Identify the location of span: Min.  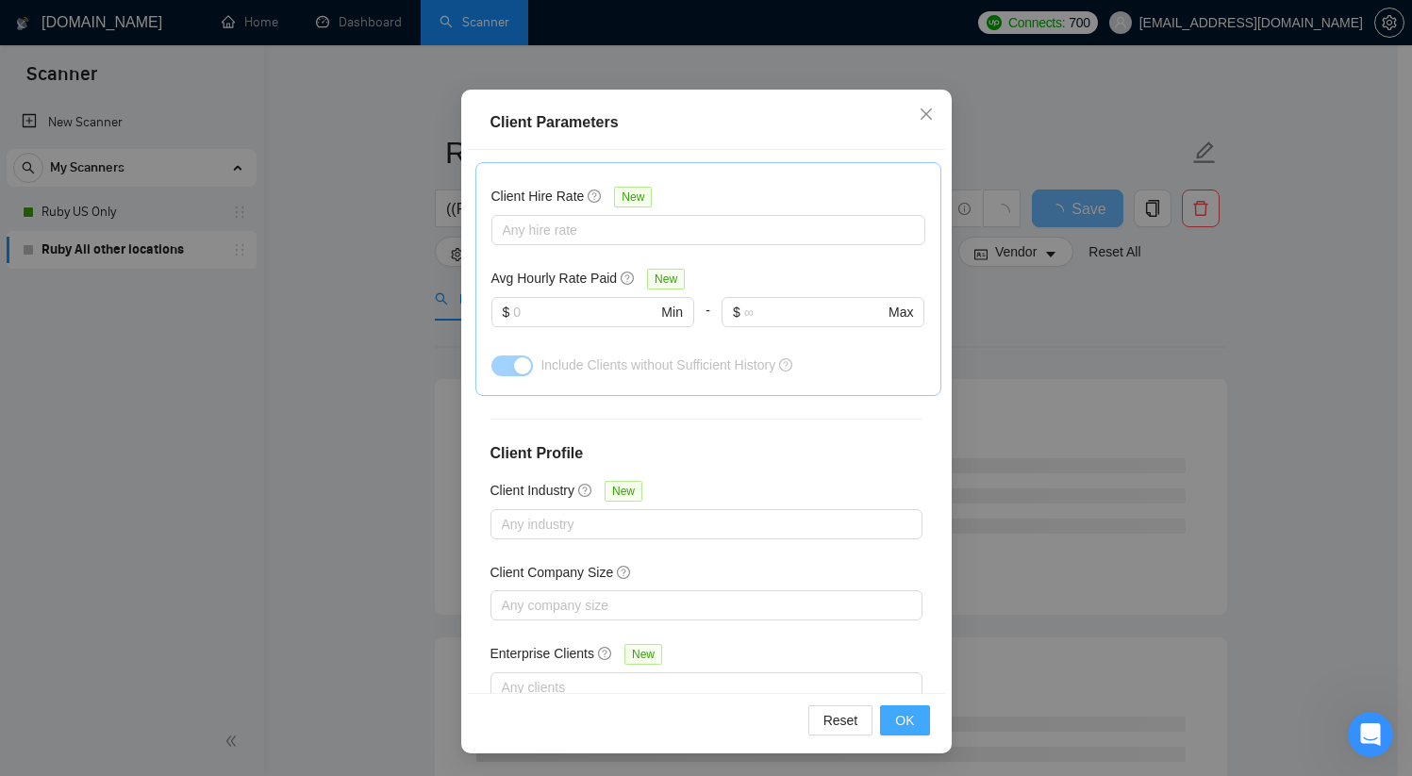
(671, 312).